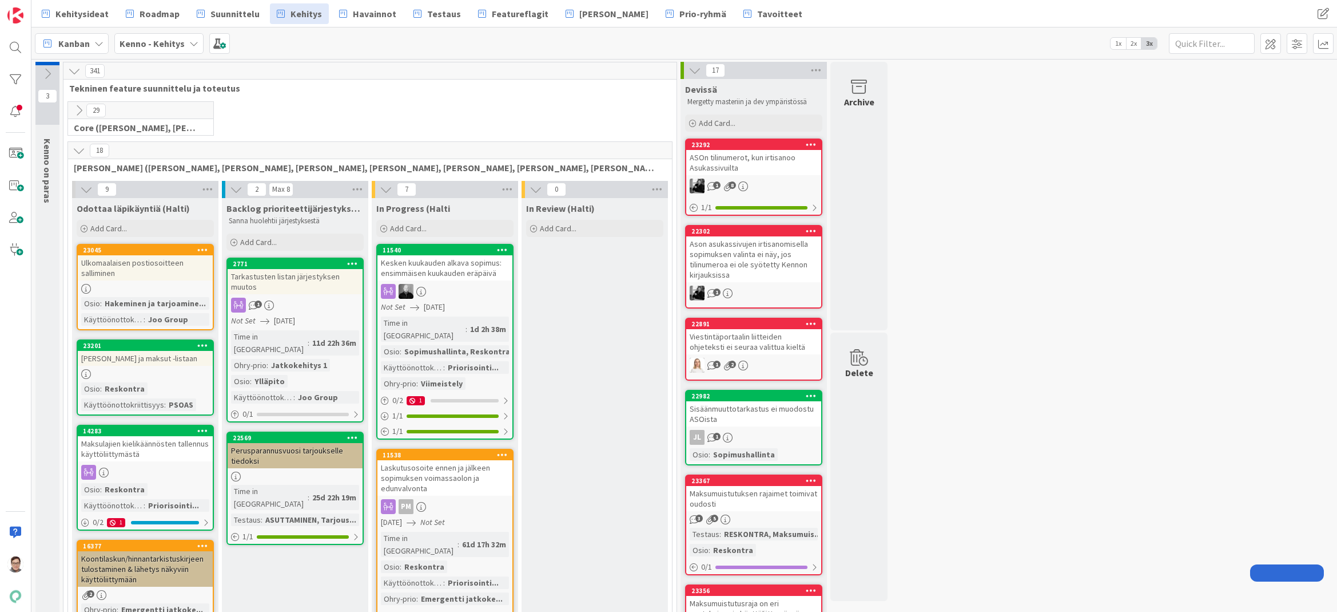 The height and width of the screenshot is (612, 1337). What do you see at coordinates (703, 14) in the screenshot?
I see `span: Prio-ryhmä` at bounding box center [703, 14].